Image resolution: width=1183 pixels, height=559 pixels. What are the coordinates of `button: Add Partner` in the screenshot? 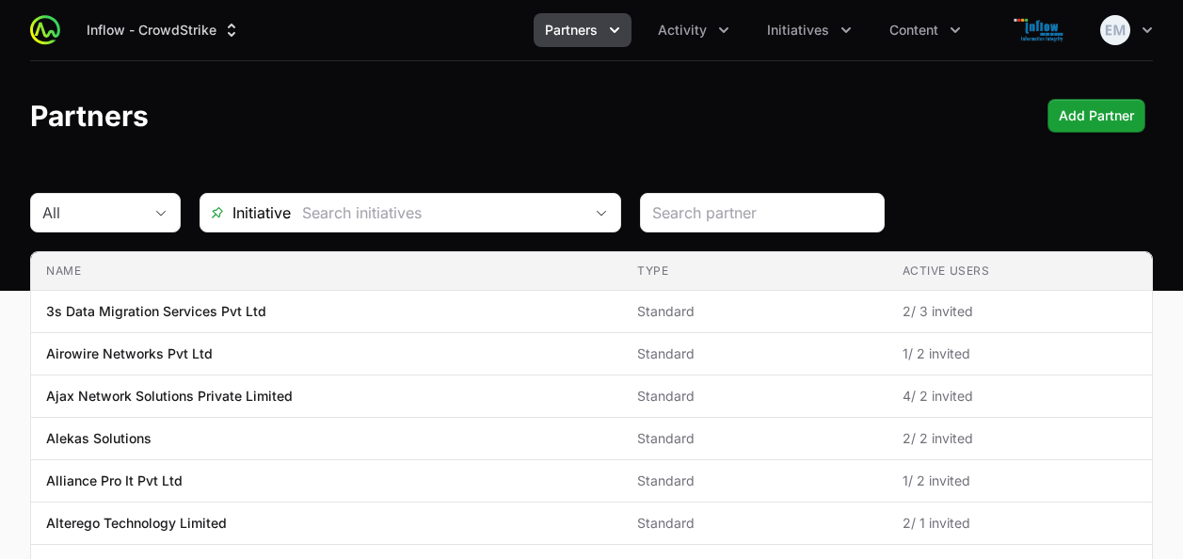 It's located at (1096, 116).